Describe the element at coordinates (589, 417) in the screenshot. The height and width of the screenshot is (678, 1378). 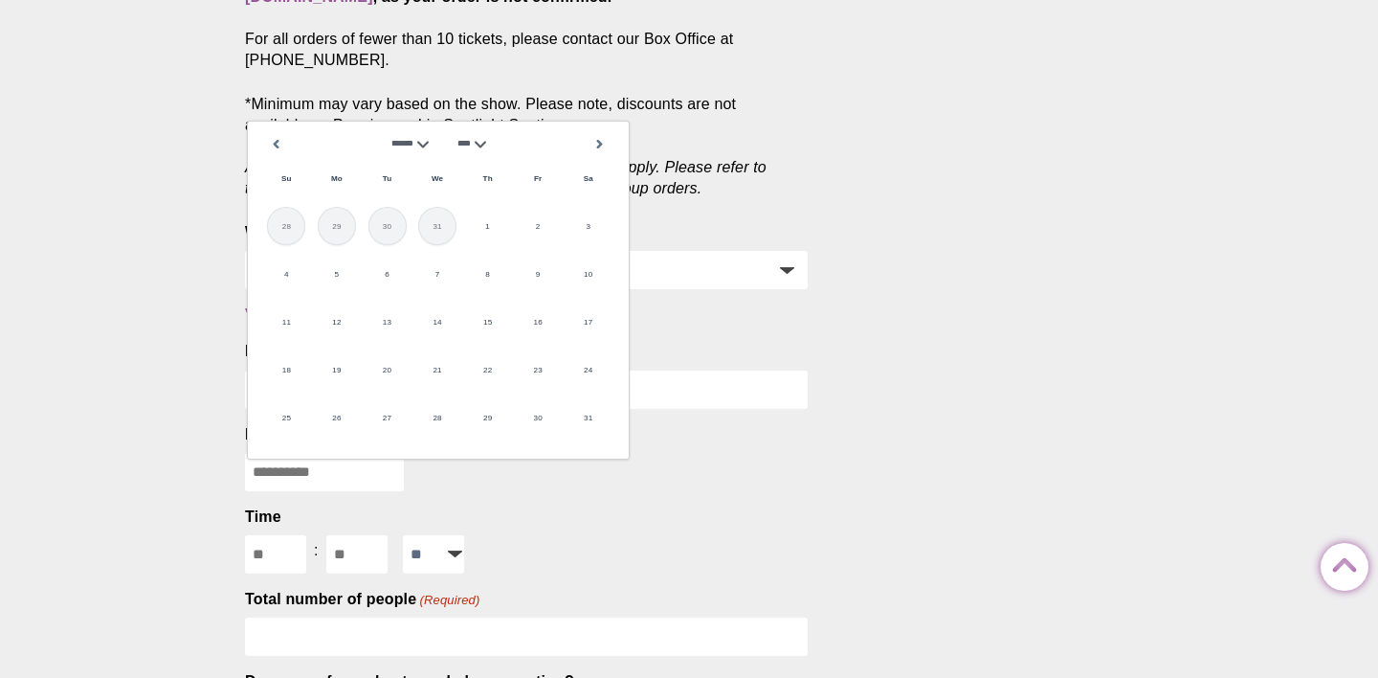
I see `a: 31` at that location.